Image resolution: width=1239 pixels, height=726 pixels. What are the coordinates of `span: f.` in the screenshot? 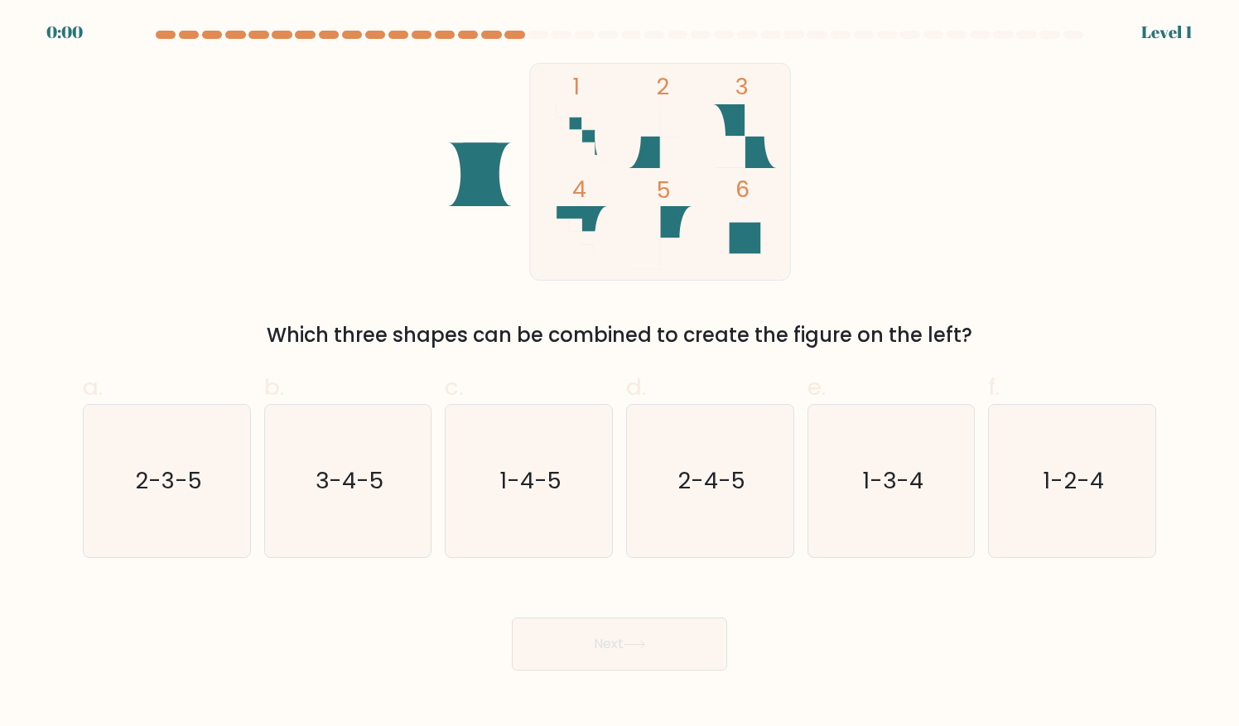 It's located at (994, 387).